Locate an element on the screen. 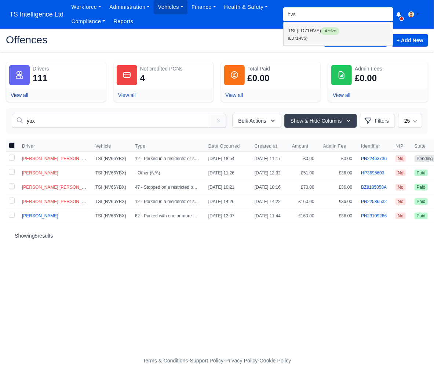 The image size is (434, 365). a: TS Intelligence Ltd is located at coordinates (36, 14).